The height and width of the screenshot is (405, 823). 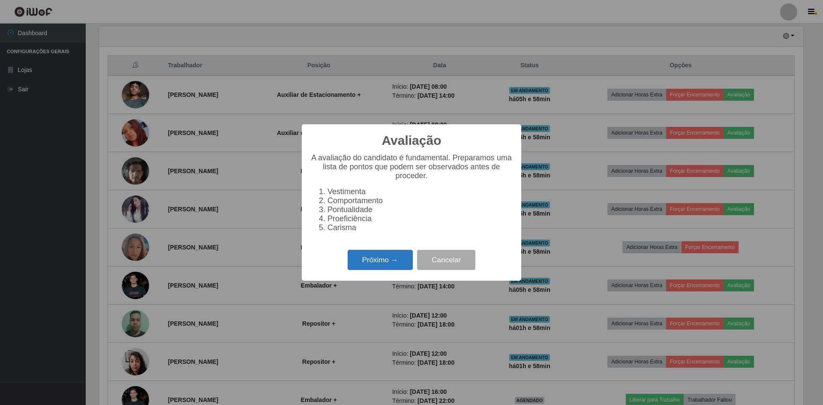 I want to click on li: Pontualidade, so click(x=420, y=209).